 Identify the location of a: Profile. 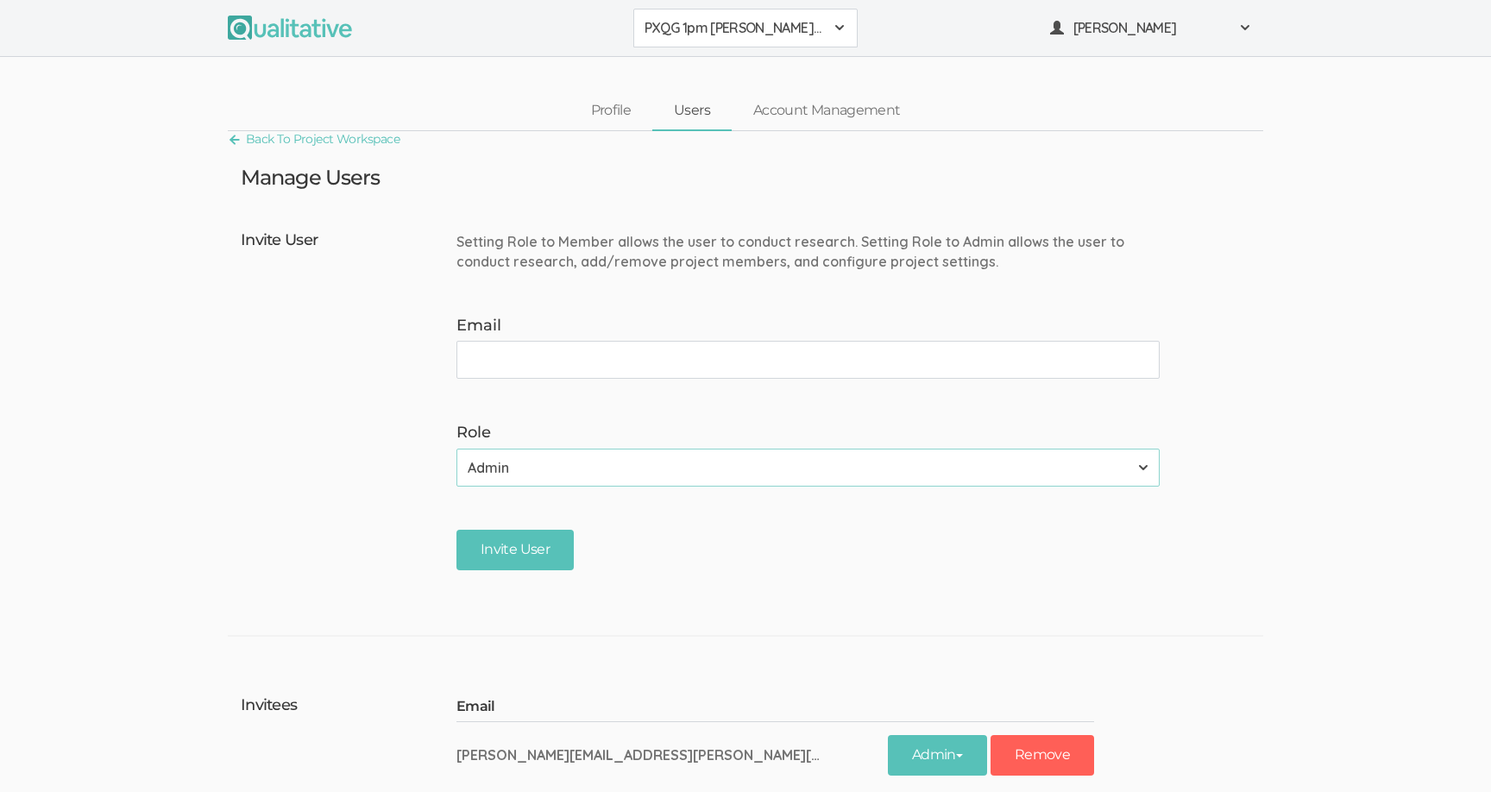
(611, 110).